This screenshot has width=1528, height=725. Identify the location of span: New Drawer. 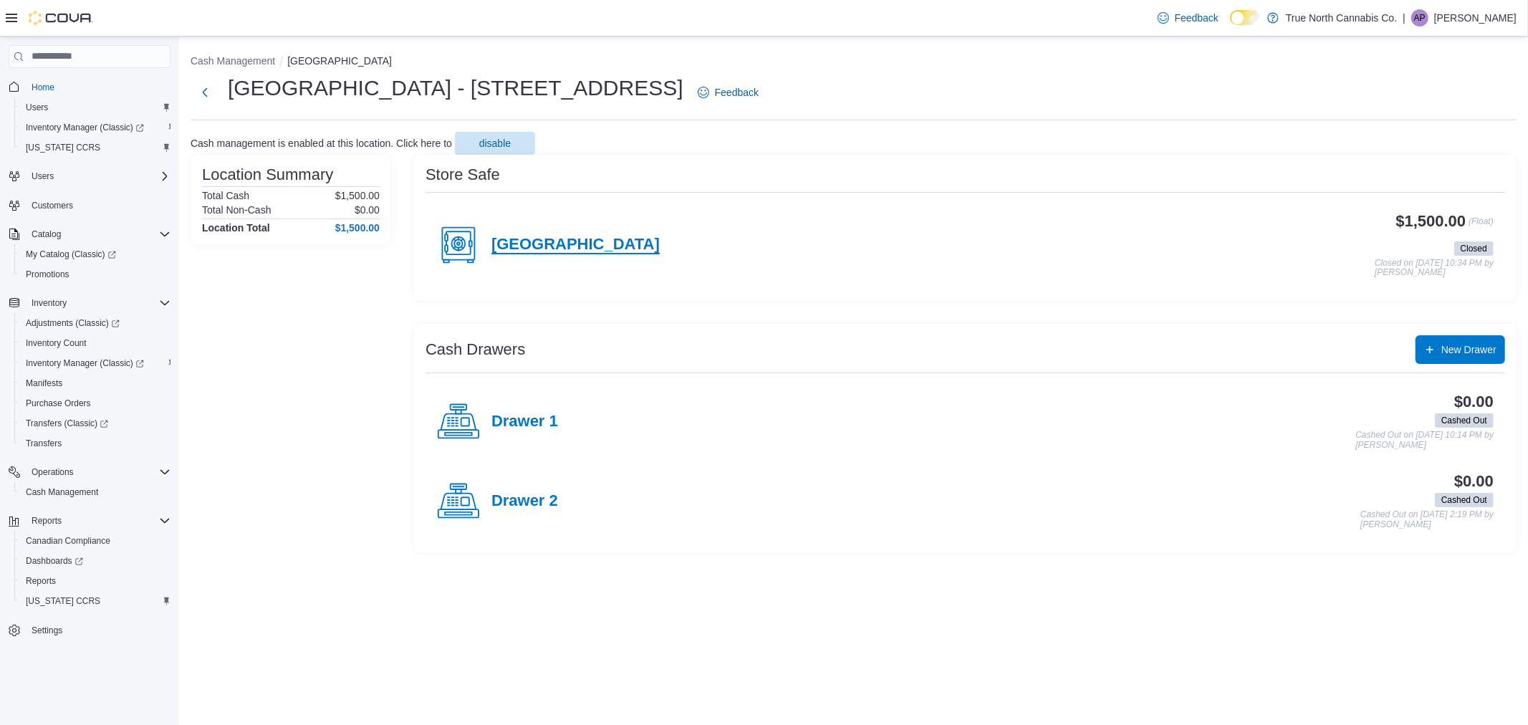
(1468, 349).